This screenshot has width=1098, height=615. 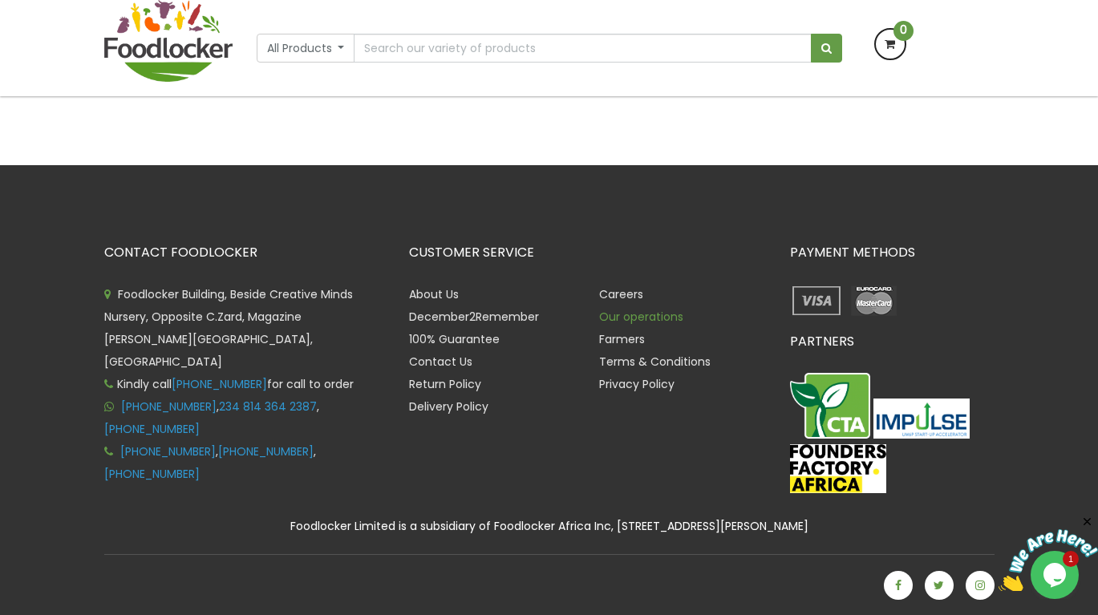 I want to click on a: December2Remember, so click(x=474, y=317).